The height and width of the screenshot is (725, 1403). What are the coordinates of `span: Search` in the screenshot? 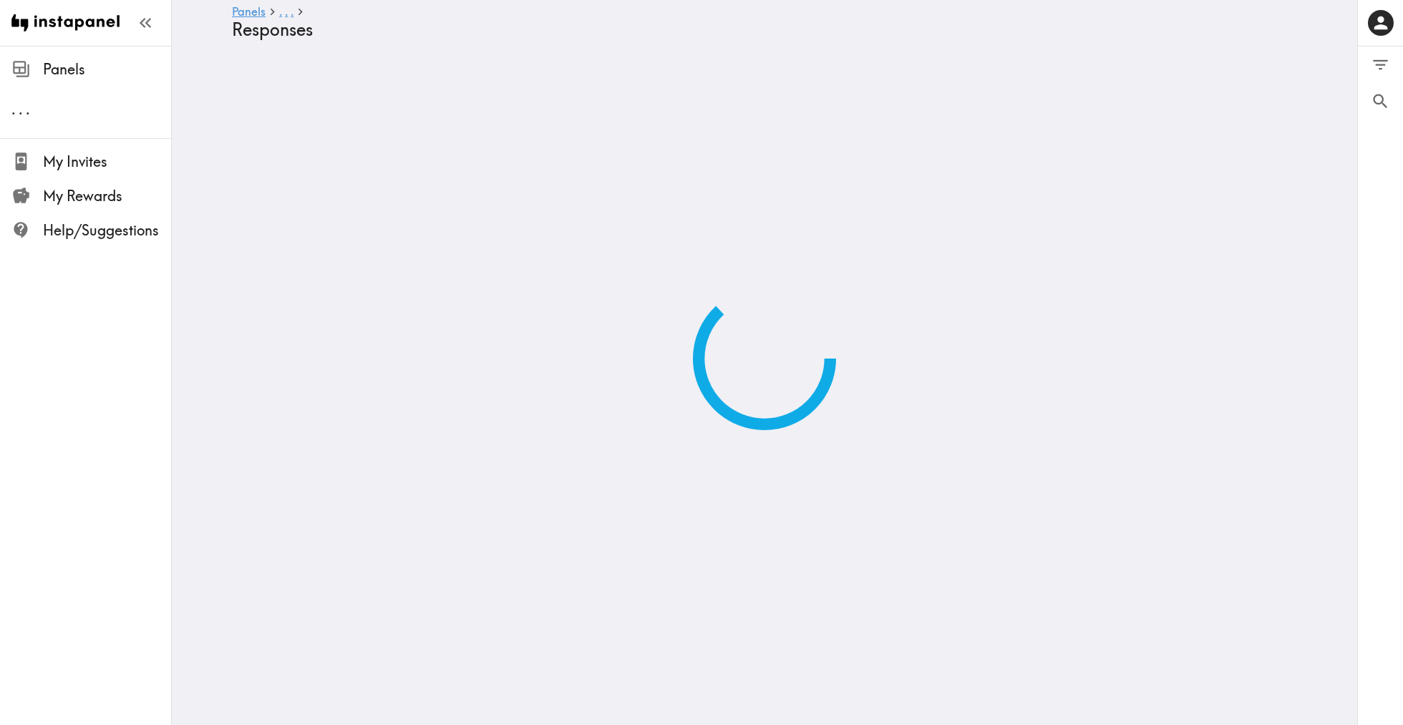 It's located at (1380, 101).